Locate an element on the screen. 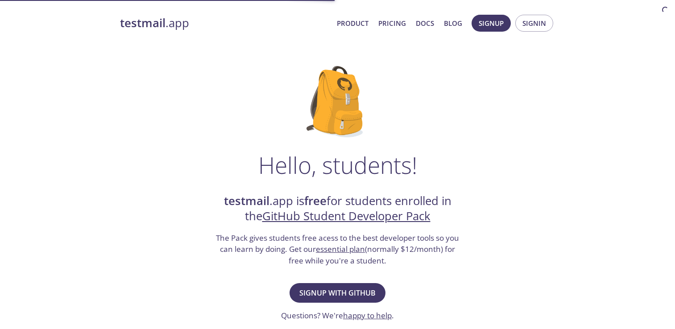  a: Docs is located at coordinates (425, 23).